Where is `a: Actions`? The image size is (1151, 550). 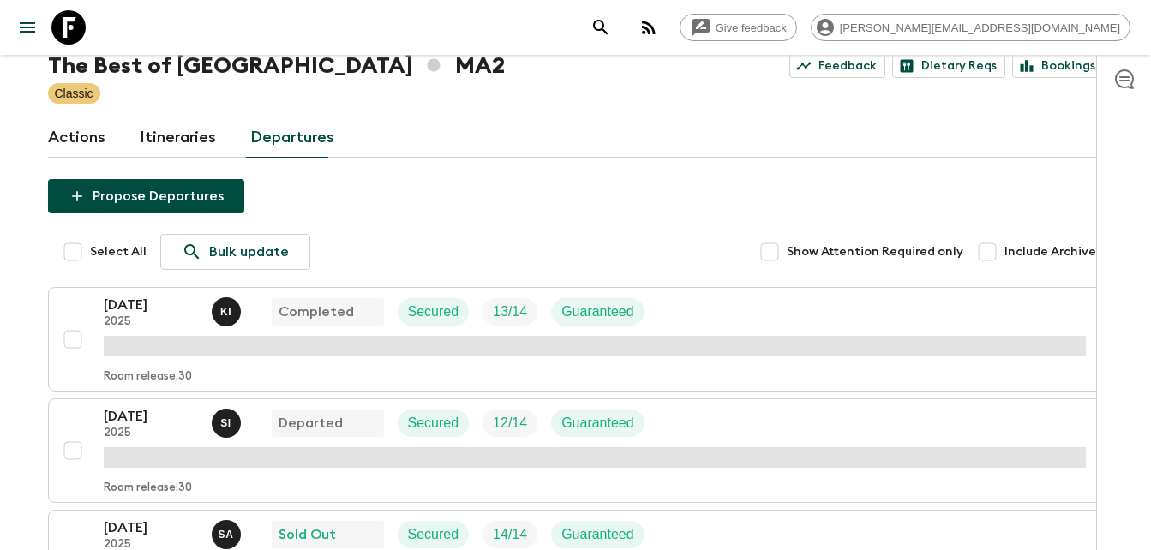 a: Actions is located at coordinates (76, 138).